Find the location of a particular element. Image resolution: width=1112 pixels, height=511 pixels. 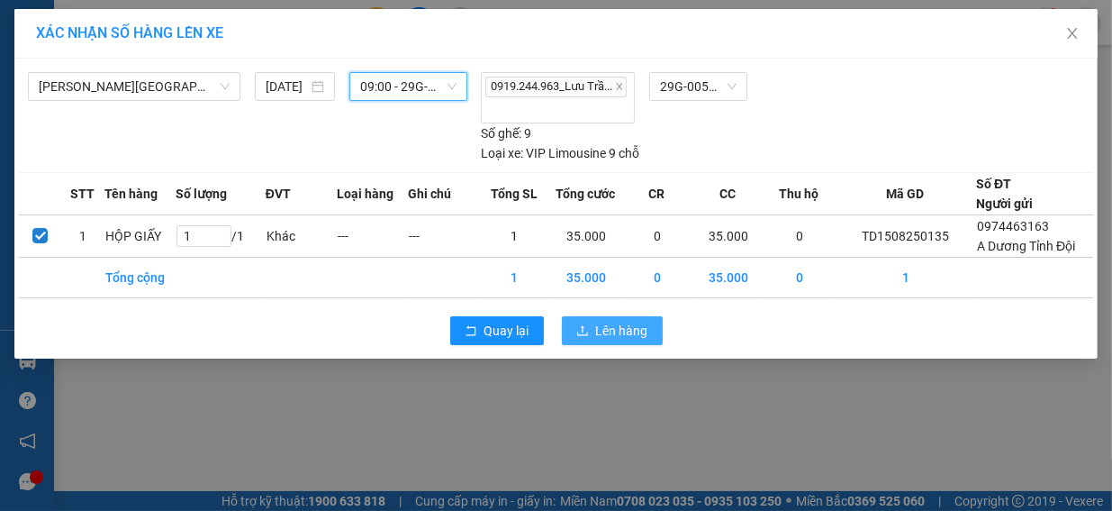

span: Tên hàng is located at coordinates (131, 194).